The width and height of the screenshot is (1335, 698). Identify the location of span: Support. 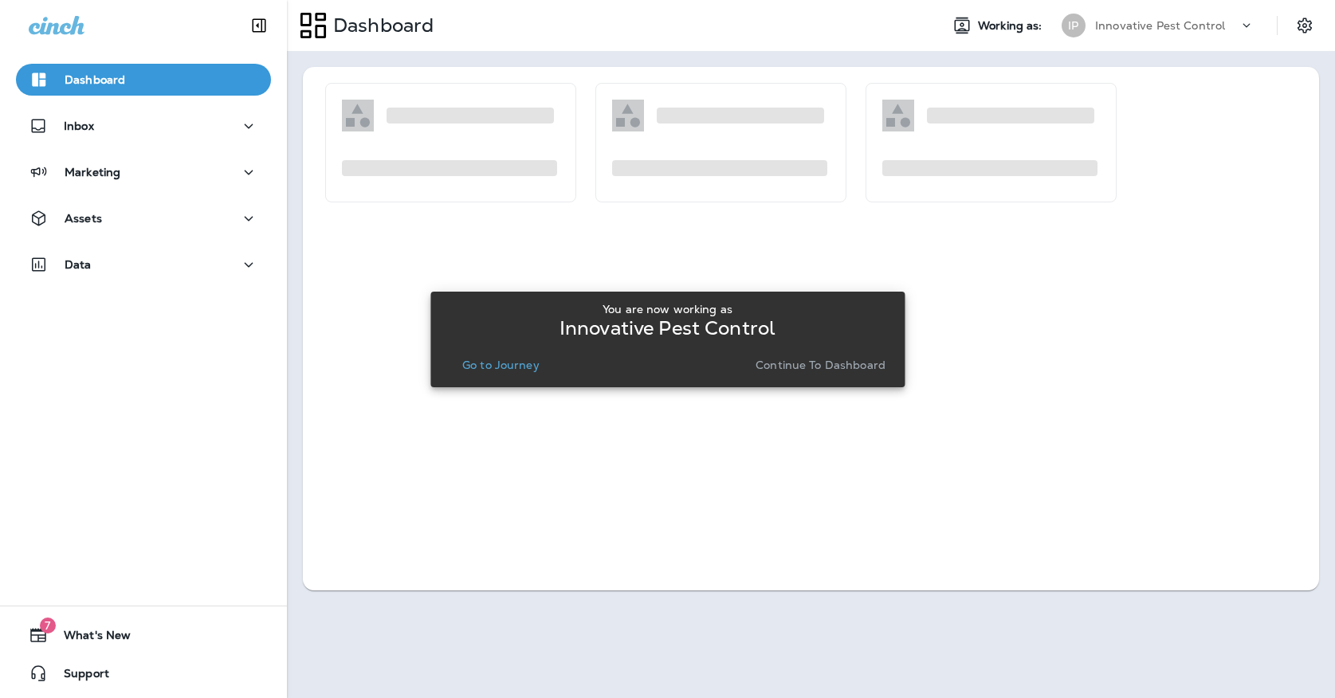
(78, 677).